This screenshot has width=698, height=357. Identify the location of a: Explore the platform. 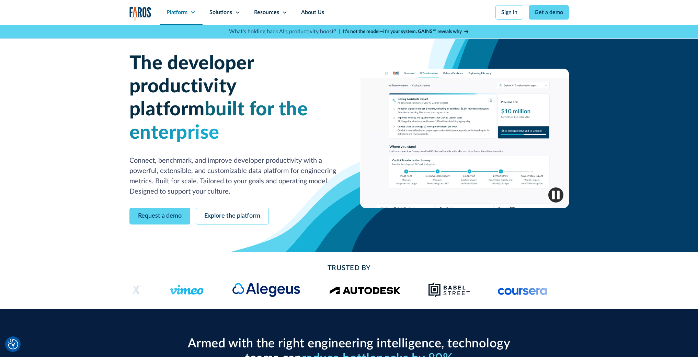
(232, 216).